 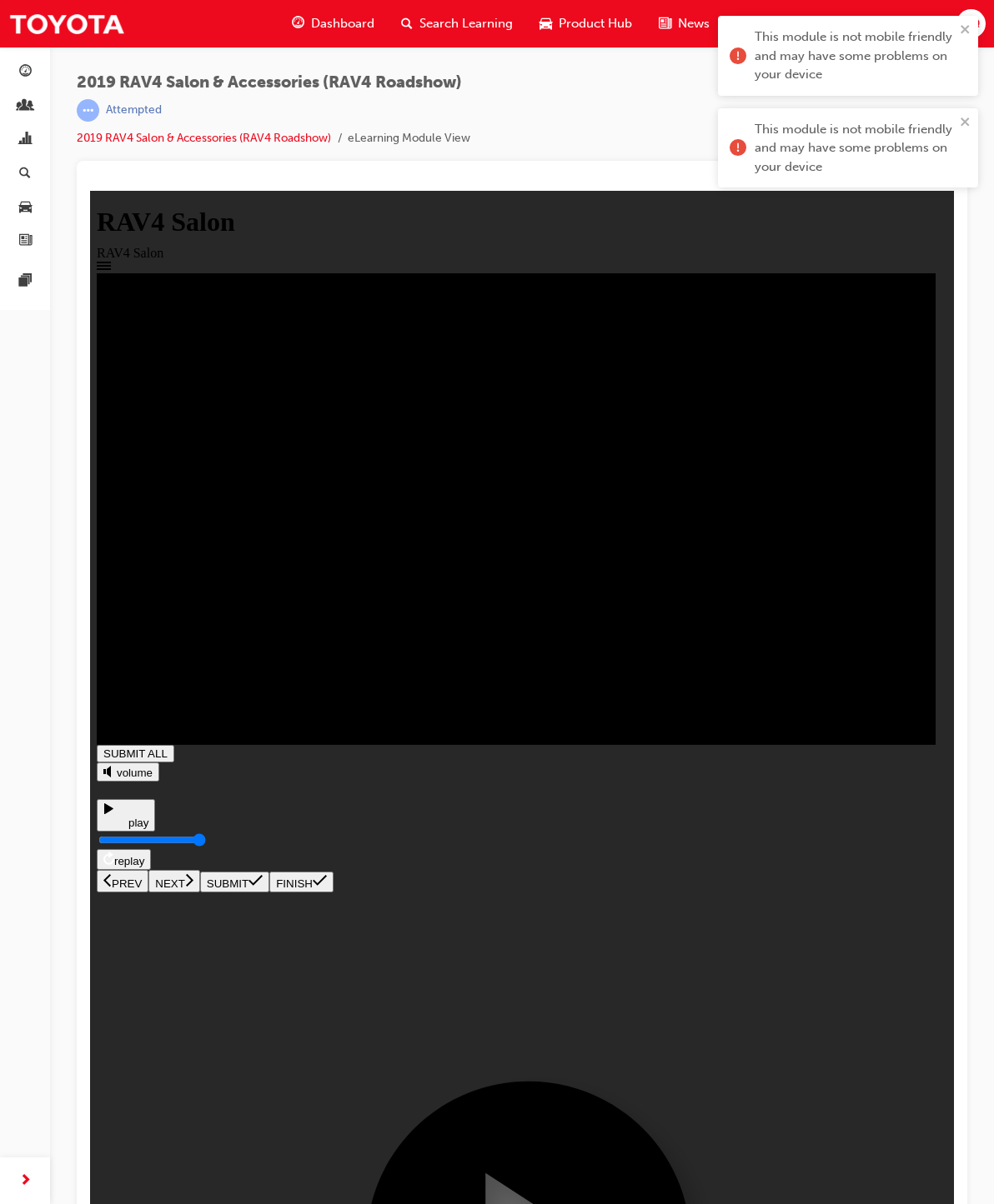 I want to click on div: Attempted, so click(x=133, y=110).